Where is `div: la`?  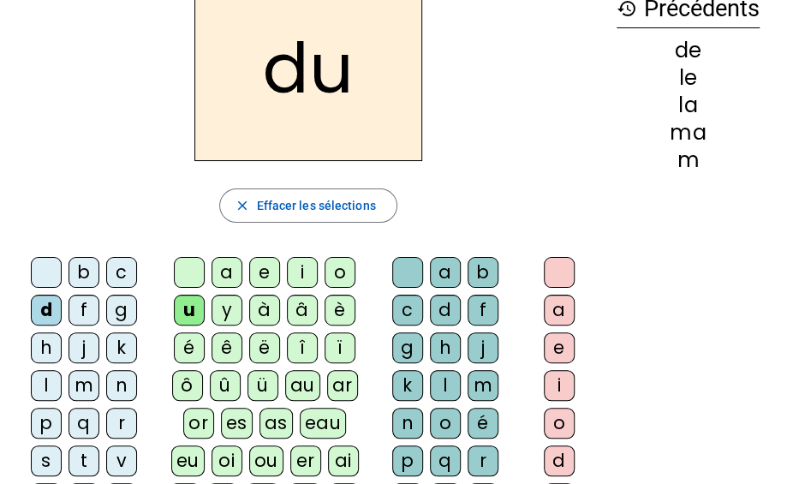
div: la is located at coordinates (688, 105).